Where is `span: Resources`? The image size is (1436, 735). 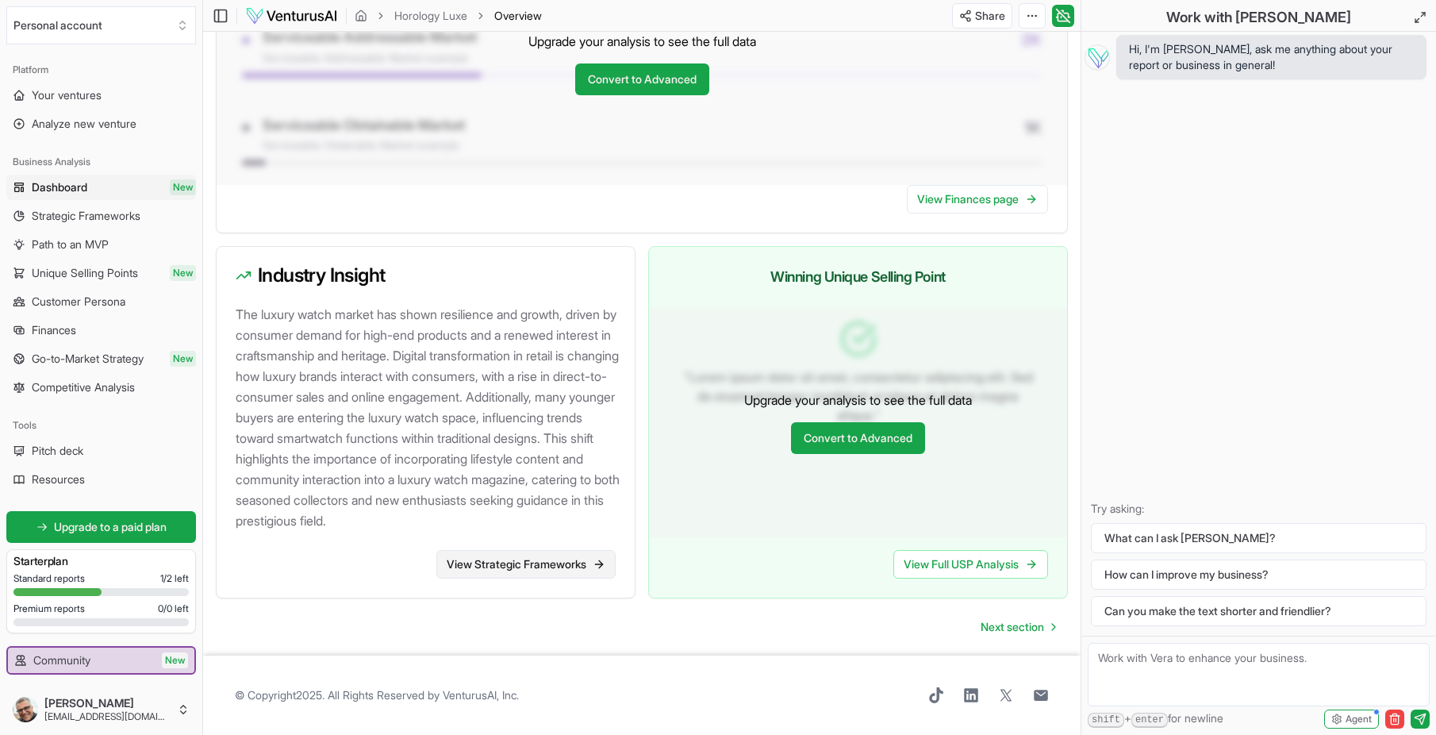
span: Resources is located at coordinates (58, 479).